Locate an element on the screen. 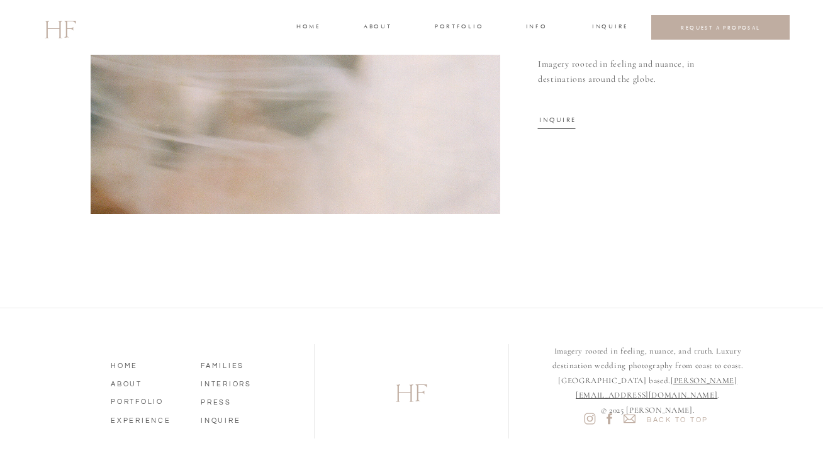 This screenshot has width=823, height=475. a: portfolio is located at coordinates (458, 28).